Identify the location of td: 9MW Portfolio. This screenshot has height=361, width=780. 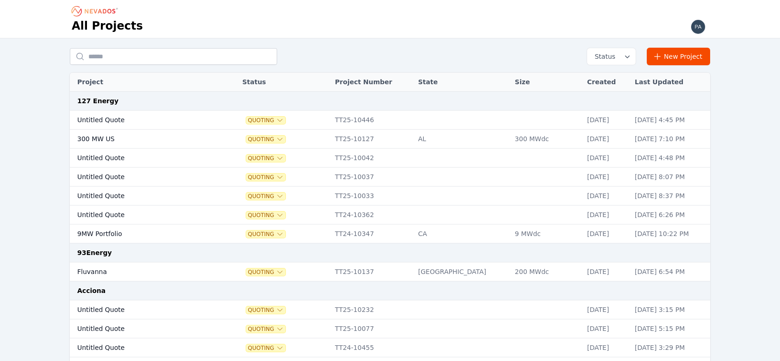
(142, 234).